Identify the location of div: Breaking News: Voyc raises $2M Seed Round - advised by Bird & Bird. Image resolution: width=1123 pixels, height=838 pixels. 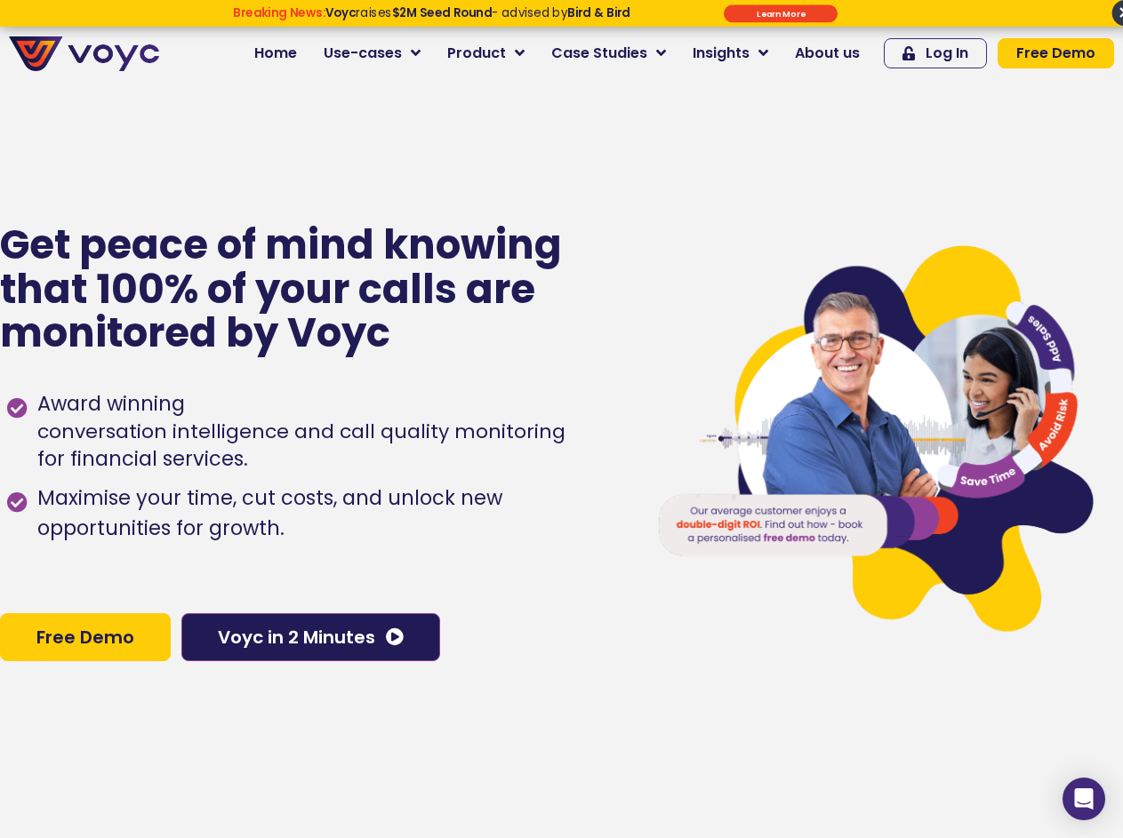
(431, 20).